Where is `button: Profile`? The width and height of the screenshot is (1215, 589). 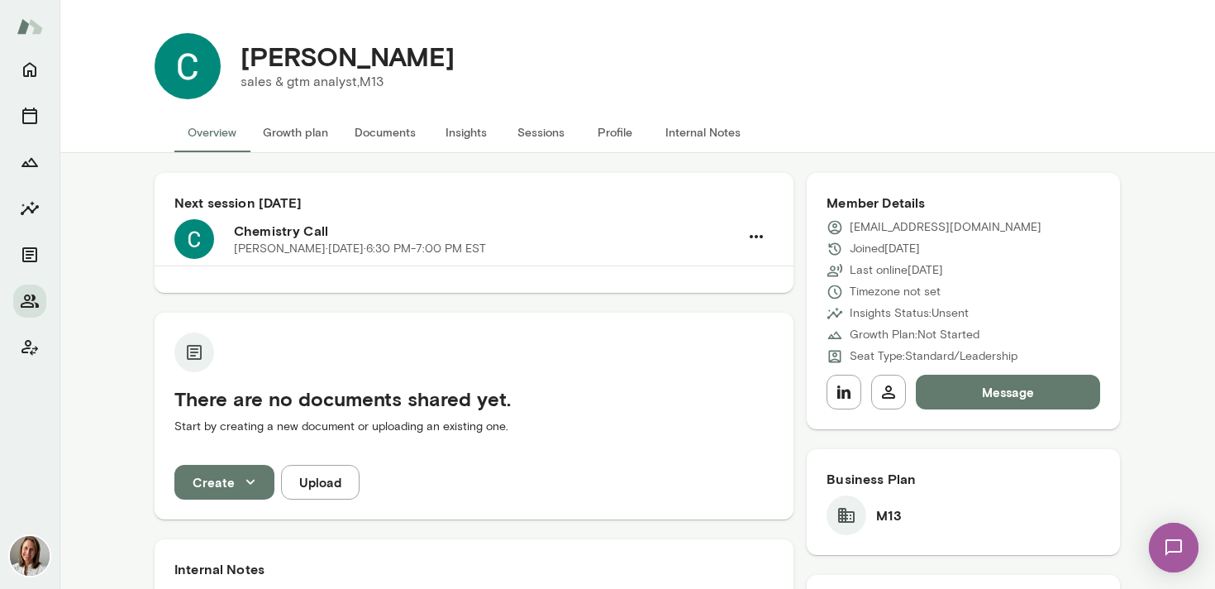
button: Profile is located at coordinates (615, 132).